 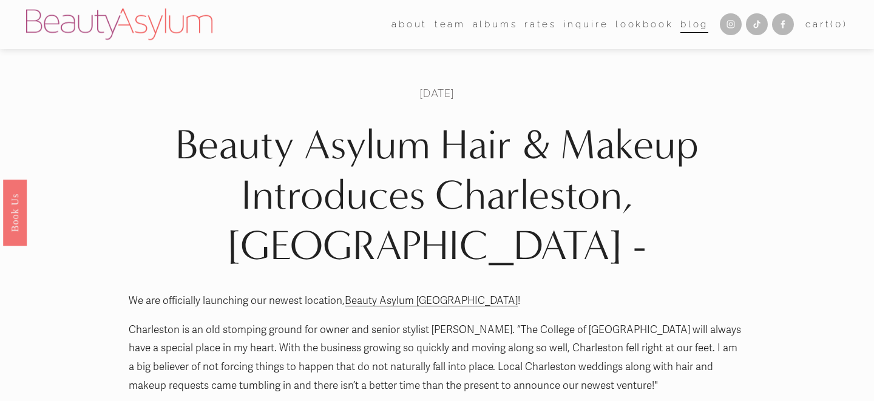 What do you see at coordinates (587, 24) in the screenshot?
I see `a: Inquire` at bounding box center [587, 24].